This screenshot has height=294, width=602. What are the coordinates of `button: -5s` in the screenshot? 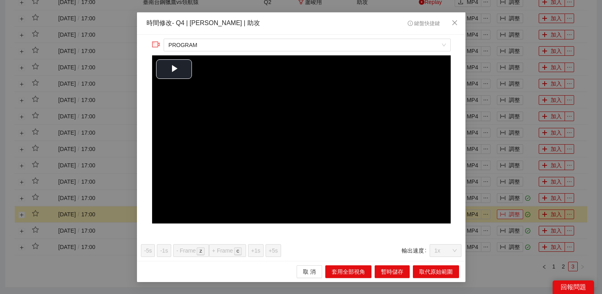 It's located at (148, 250).